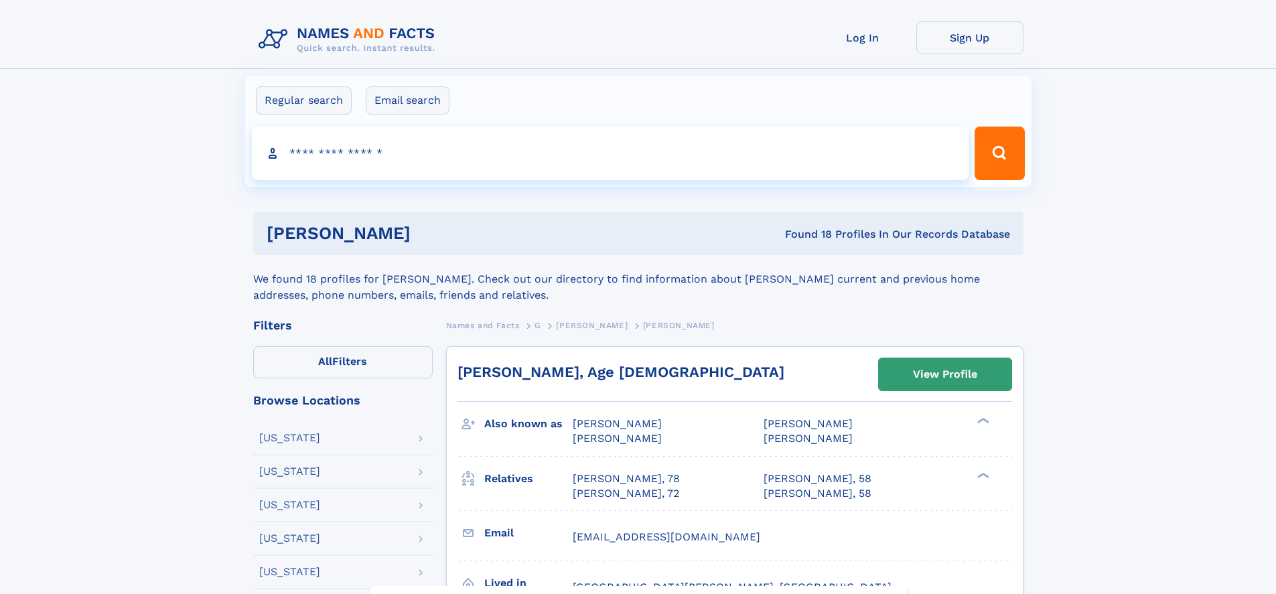 Image resolution: width=1276 pixels, height=594 pixels. What do you see at coordinates (325, 361) in the screenshot?
I see `span: All` at bounding box center [325, 361].